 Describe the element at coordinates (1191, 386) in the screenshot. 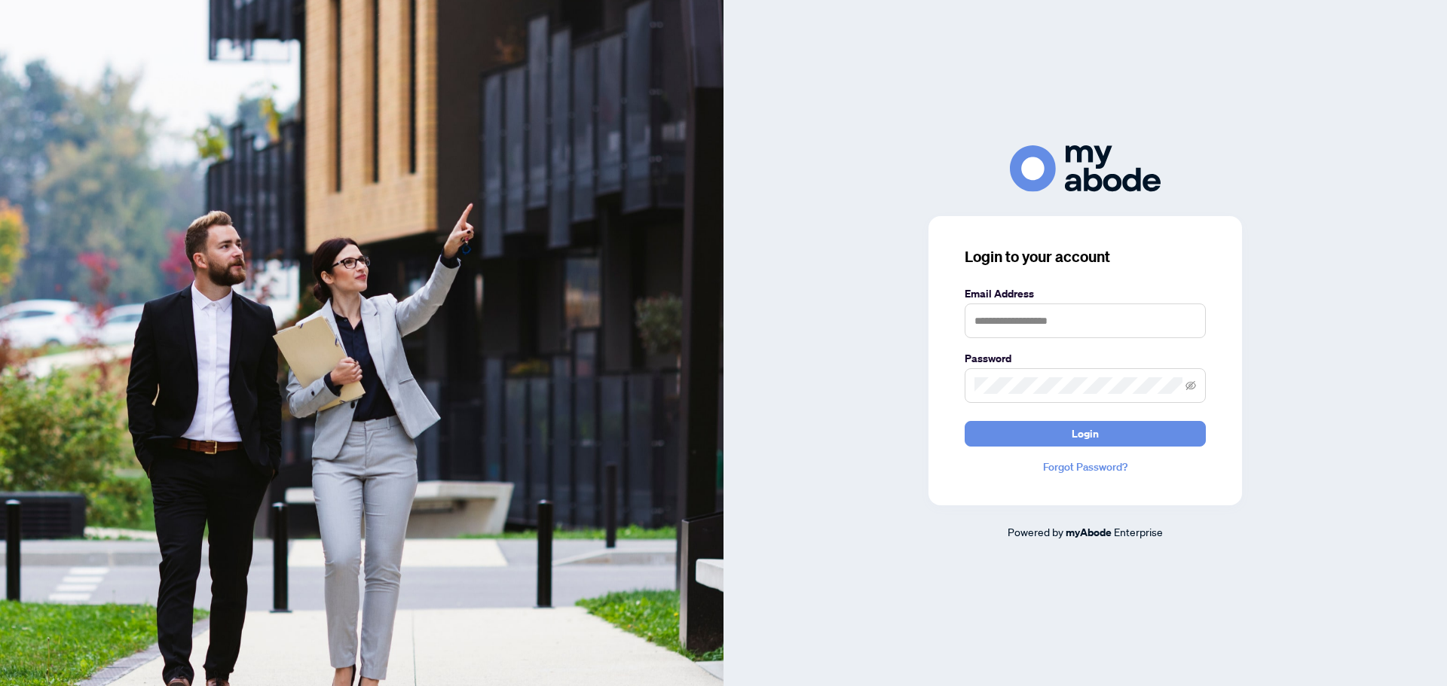

I see `span: eye-invisible` at that location.